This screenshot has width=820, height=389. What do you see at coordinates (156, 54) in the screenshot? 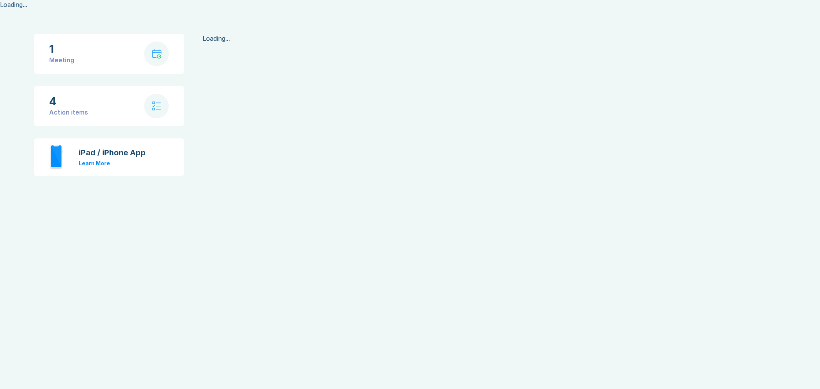
I see `img: calendar-with-clock.svg` at bounding box center [156, 54].